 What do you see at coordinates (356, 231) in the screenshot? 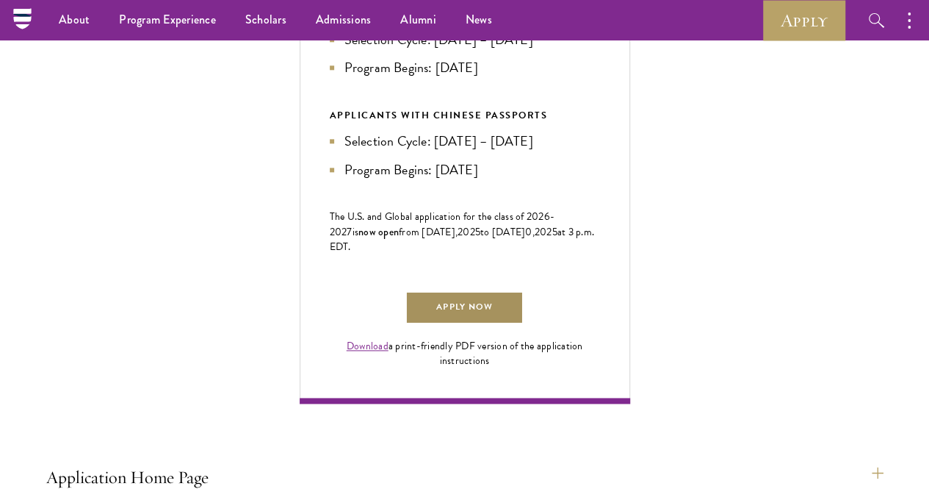
I see `span: is` at bounding box center [356, 231].